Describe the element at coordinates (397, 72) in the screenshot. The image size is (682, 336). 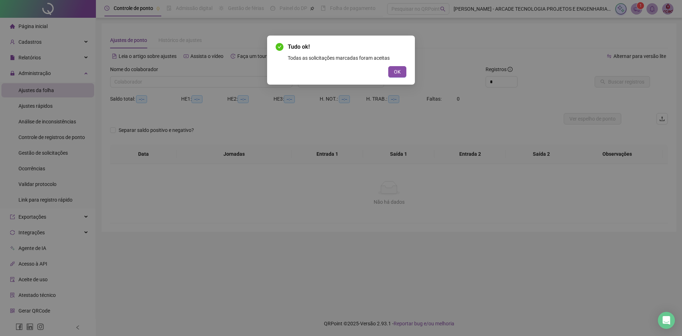
I see `button: OK` at that location.